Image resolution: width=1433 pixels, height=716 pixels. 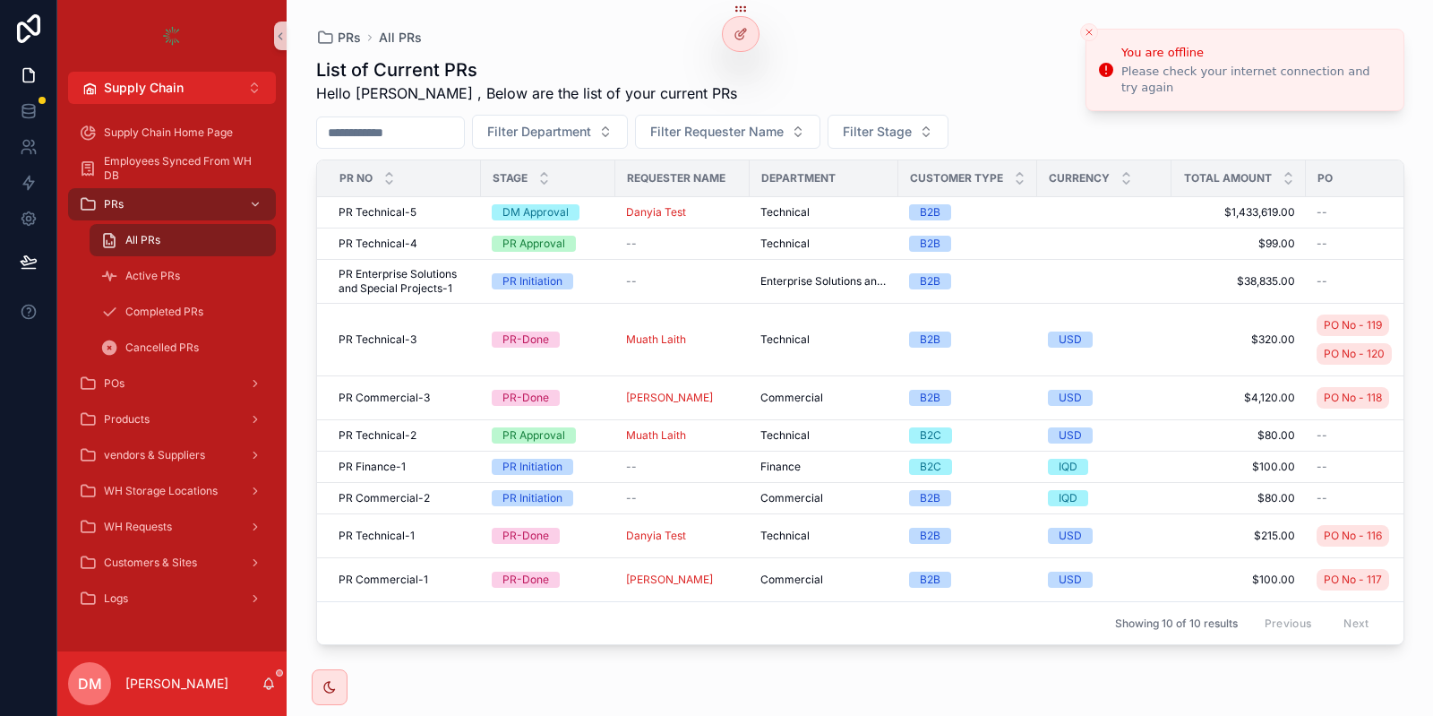 What do you see at coordinates (172, 455) in the screenshot?
I see `a: vendors & Suppliers` at bounding box center [172, 455].